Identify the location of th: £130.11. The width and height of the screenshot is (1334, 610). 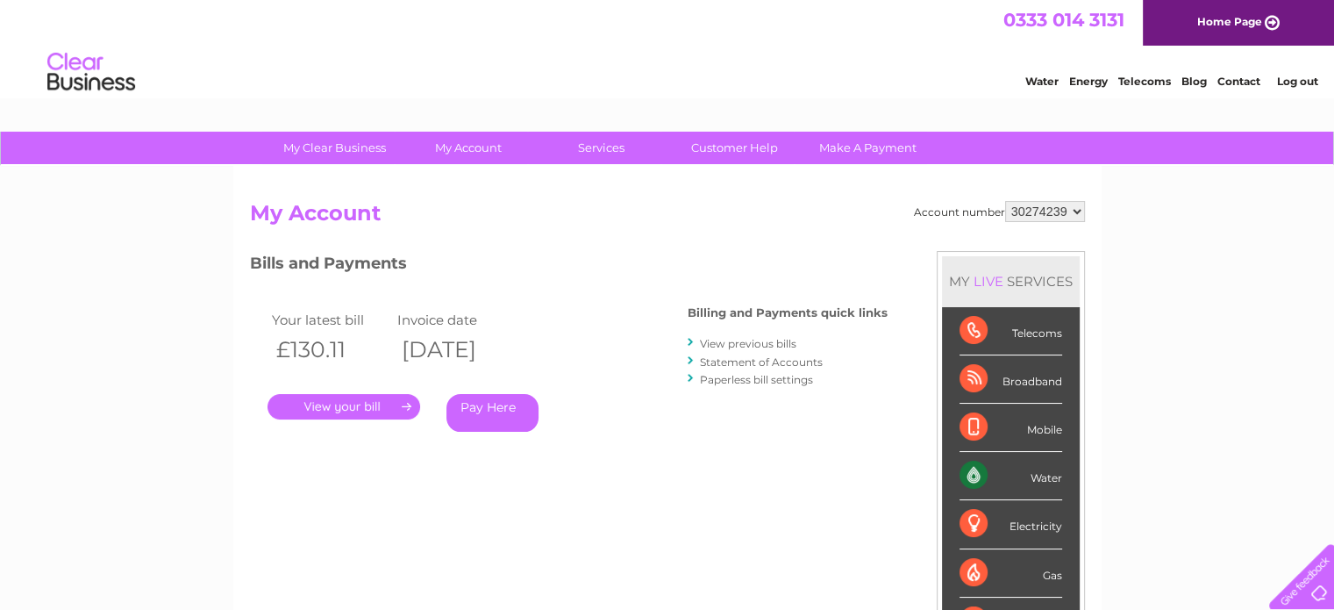
(331, 349).